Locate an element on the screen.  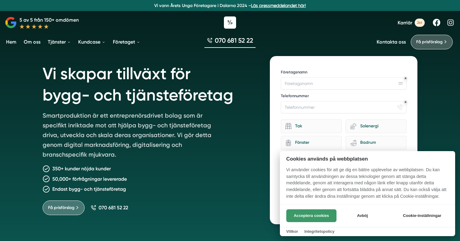
button: Acceptera cookies is located at coordinates (311, 216).